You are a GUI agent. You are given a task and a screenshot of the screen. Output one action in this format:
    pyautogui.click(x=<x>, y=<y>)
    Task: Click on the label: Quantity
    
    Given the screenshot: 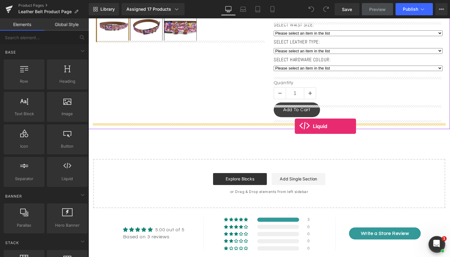 What is the action you would take?
    pyautogui.click(x=276, y=67)
    